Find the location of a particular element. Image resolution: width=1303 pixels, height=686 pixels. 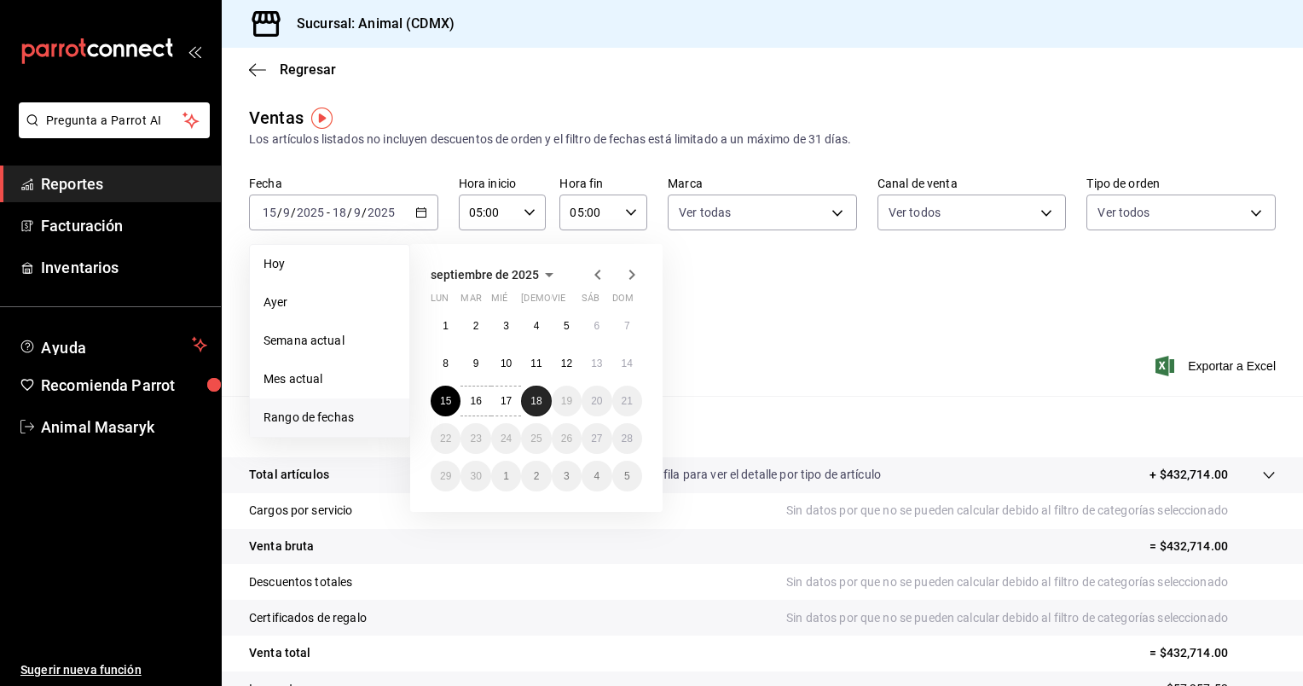

button: 5 de octubre de 2025 is located at coordinates (627, 476).